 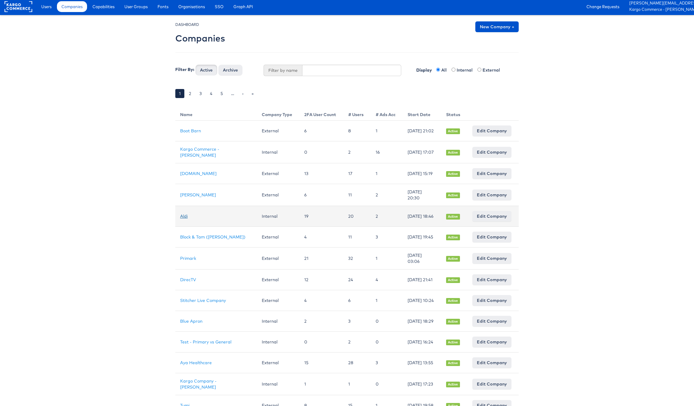 What do you see at coordinates (243, 7) in the screenshot?
I see `span: Graph API` at bounding box center [243, 7].